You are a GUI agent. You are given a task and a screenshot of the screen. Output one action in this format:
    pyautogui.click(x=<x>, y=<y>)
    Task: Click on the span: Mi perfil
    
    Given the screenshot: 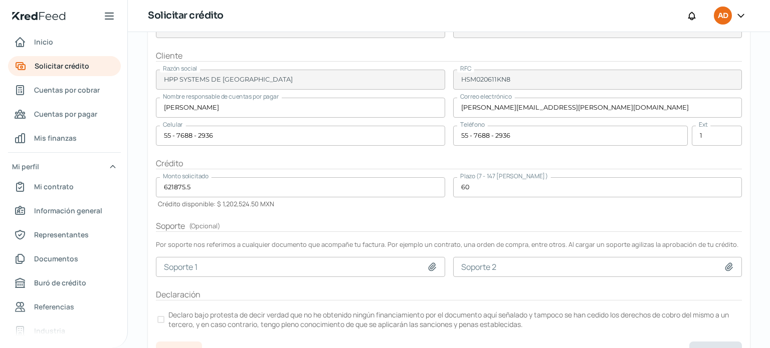 What is the action you would take?
    pyautogui.click(x=26, y=166)
    